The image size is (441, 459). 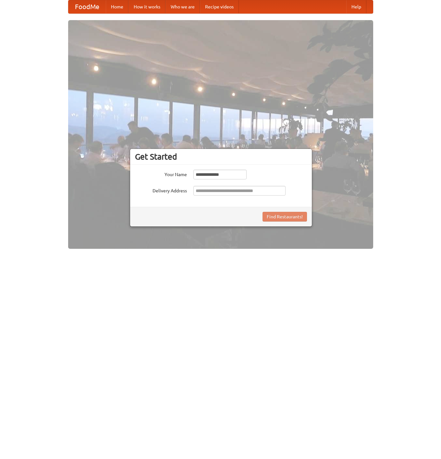 I want to click on a: Help, so click(x=356, y=7).